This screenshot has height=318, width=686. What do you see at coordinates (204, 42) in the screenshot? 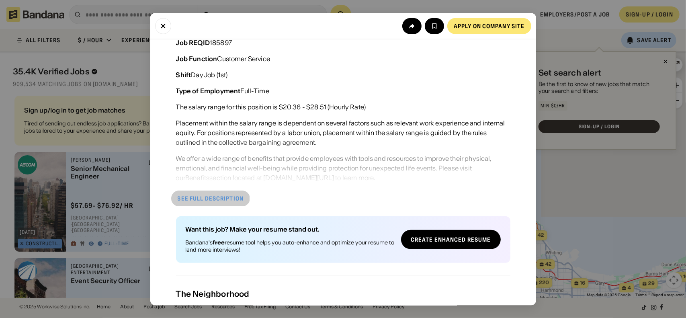
I see `div: 185897` at bounding box center [204, 42].